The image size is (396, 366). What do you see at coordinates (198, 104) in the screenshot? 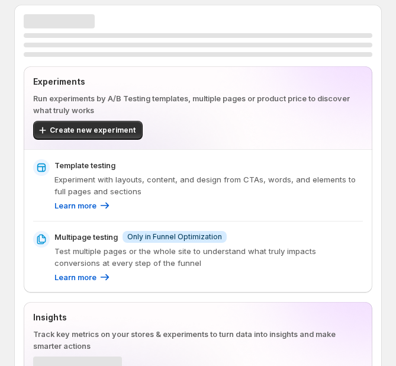
I see `p: Run experiments by A/B Testing templates, multiple pages or product price to discover what truly ...` at bounding box center [198, 104].